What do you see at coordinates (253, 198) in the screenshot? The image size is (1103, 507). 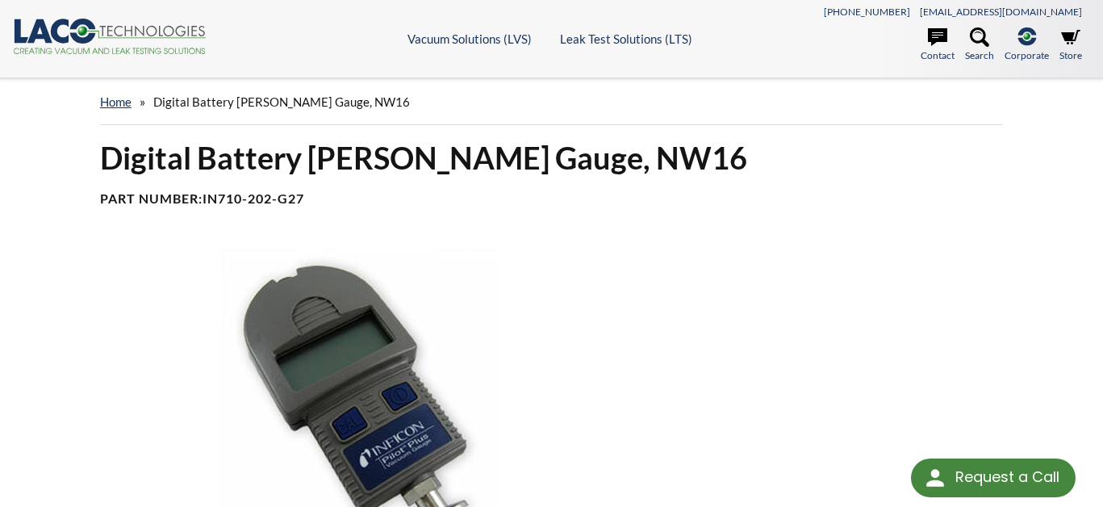 I see `b: IN710-202-G27` at bounding box center [253, 198].